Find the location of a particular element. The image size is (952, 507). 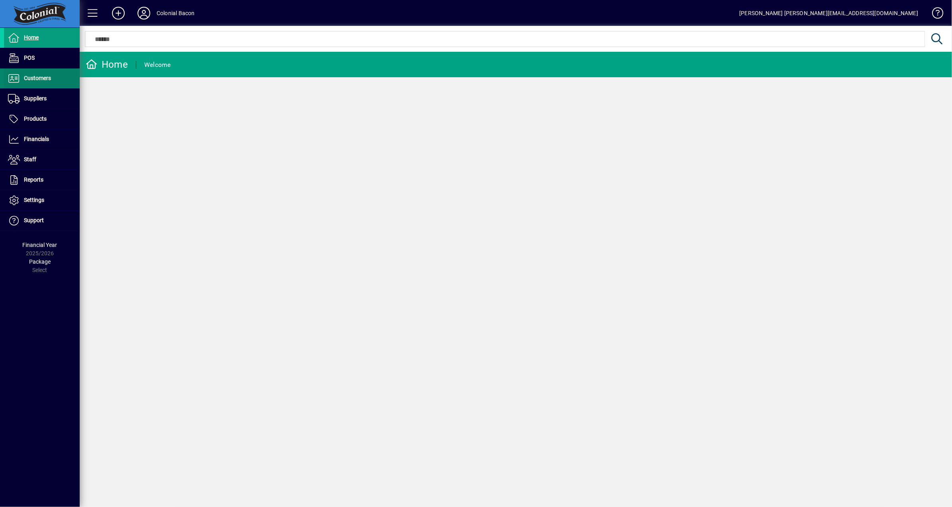

span: Home is located at coordinates (31, 37).